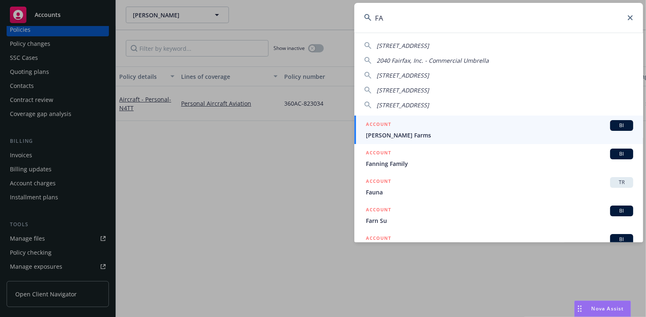  Describe the element at coordinates (433, 60) in the screenshot. I see `span: 2040 Fairfax, Inc. - Commercial Umbrella` at that location.